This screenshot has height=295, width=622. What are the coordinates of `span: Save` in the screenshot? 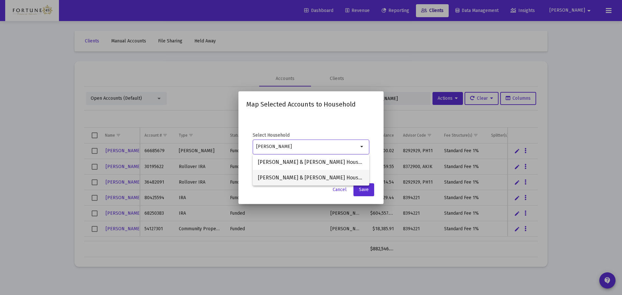 It's located at (364, 190).